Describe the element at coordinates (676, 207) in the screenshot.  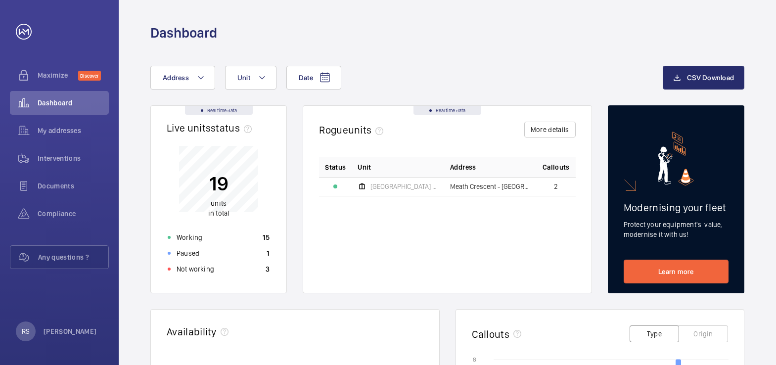
I see `h2: Modernising your fleet` at that location.